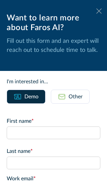  I want to click on div: Demo, so click(32, 97).